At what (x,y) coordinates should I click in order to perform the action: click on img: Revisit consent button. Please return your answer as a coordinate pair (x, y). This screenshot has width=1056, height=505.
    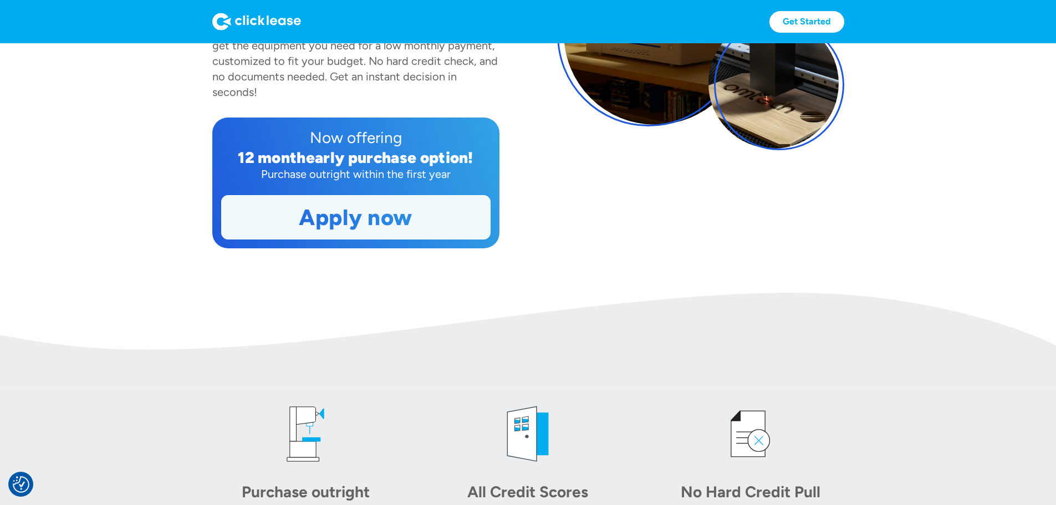
    Looking at the image, I should click on (21, 484).